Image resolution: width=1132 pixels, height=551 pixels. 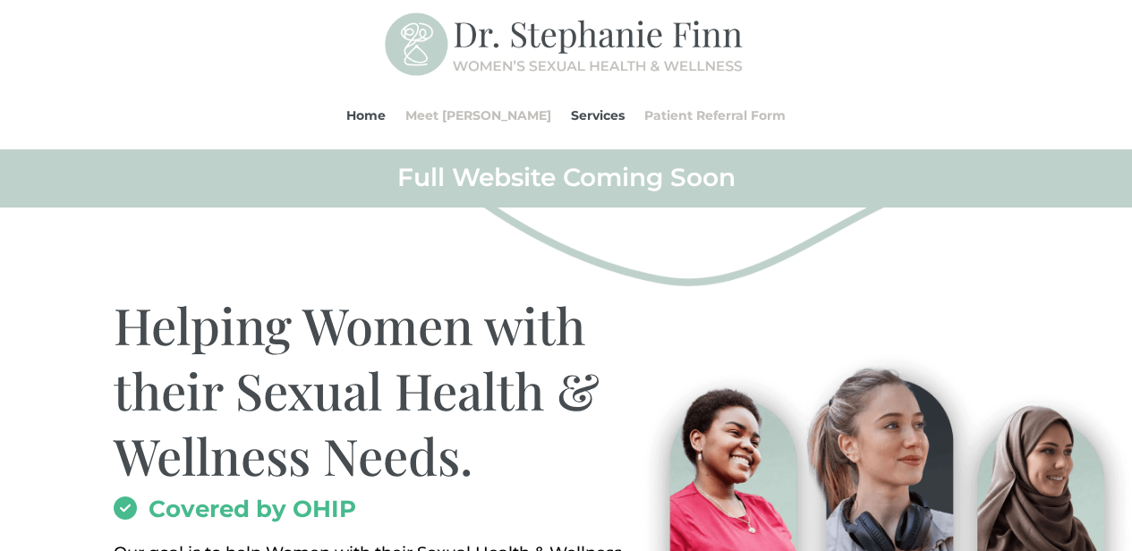 What do you see at coordinates (366, 115) in the screenshot?
I see `a: Home` at bounding box center [366, 115].